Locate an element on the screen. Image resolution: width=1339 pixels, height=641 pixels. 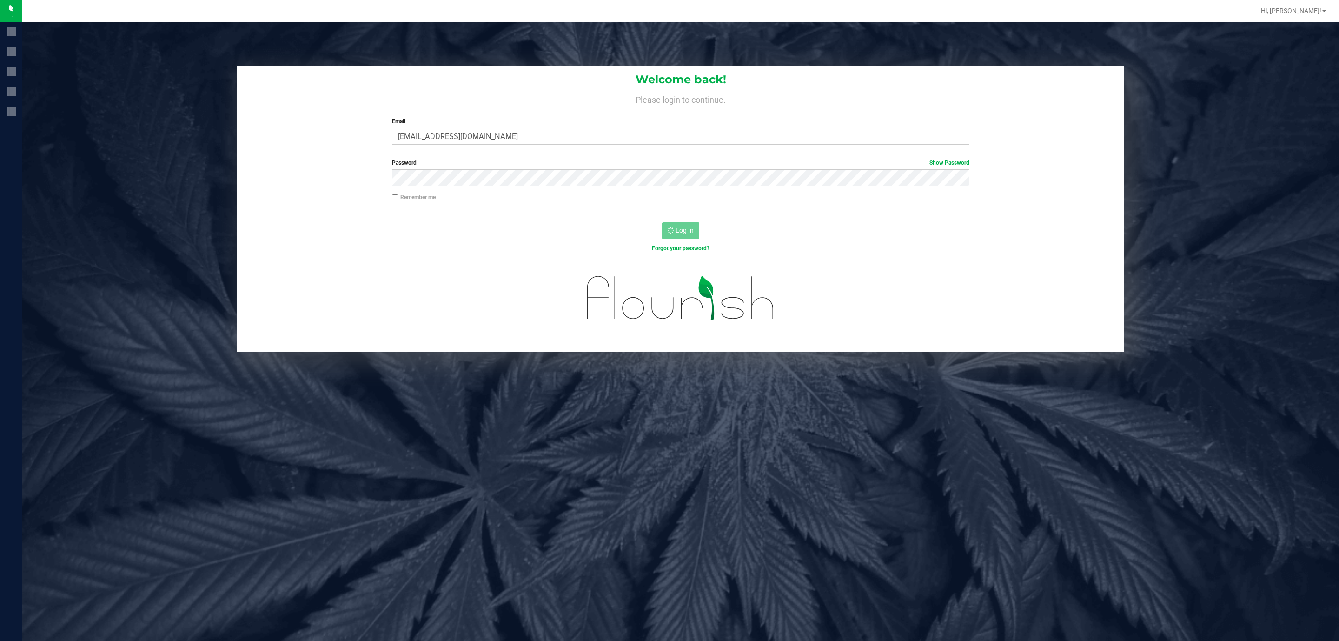
span: Log In is located at coordinates (684, 230).